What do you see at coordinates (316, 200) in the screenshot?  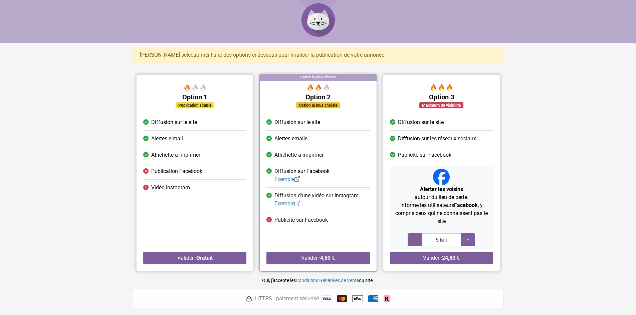 I see `span: Diffusion d'une vidéo sur Instagram` at bounding box center [316, 200].